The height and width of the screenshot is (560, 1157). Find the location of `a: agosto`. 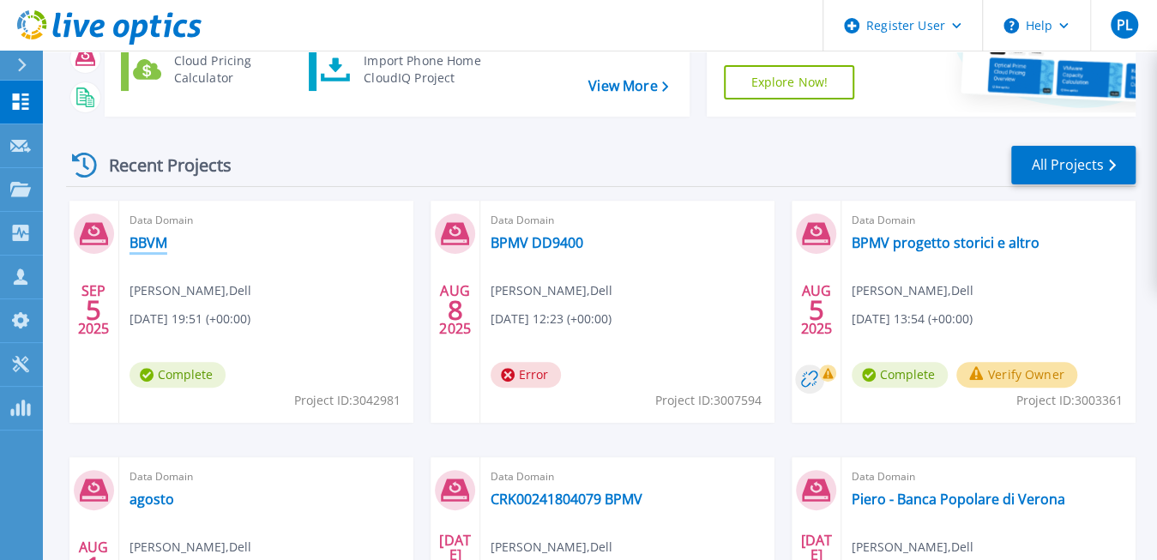

a: agosto is located at coordinates (152, 499).